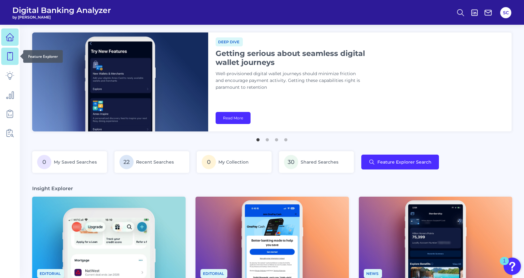 This screenshot has width=524, height=278. I want to click on button: 3, so click(277, 138).